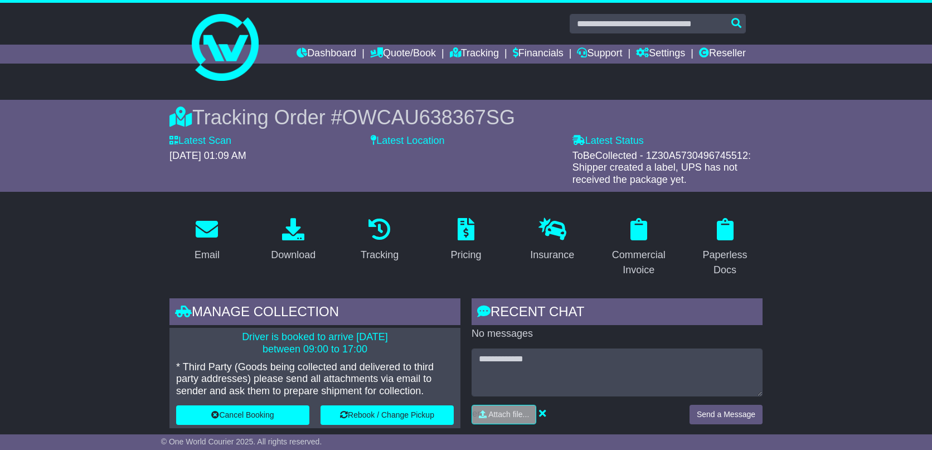  Describe the element at coordinates (242, 415) in the screenshot. I see `button: Cancel Booking` at that location.